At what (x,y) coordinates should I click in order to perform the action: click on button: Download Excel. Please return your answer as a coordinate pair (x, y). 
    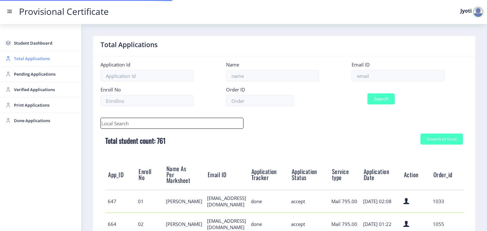
    Looking at the image, I should click on (442, 139).